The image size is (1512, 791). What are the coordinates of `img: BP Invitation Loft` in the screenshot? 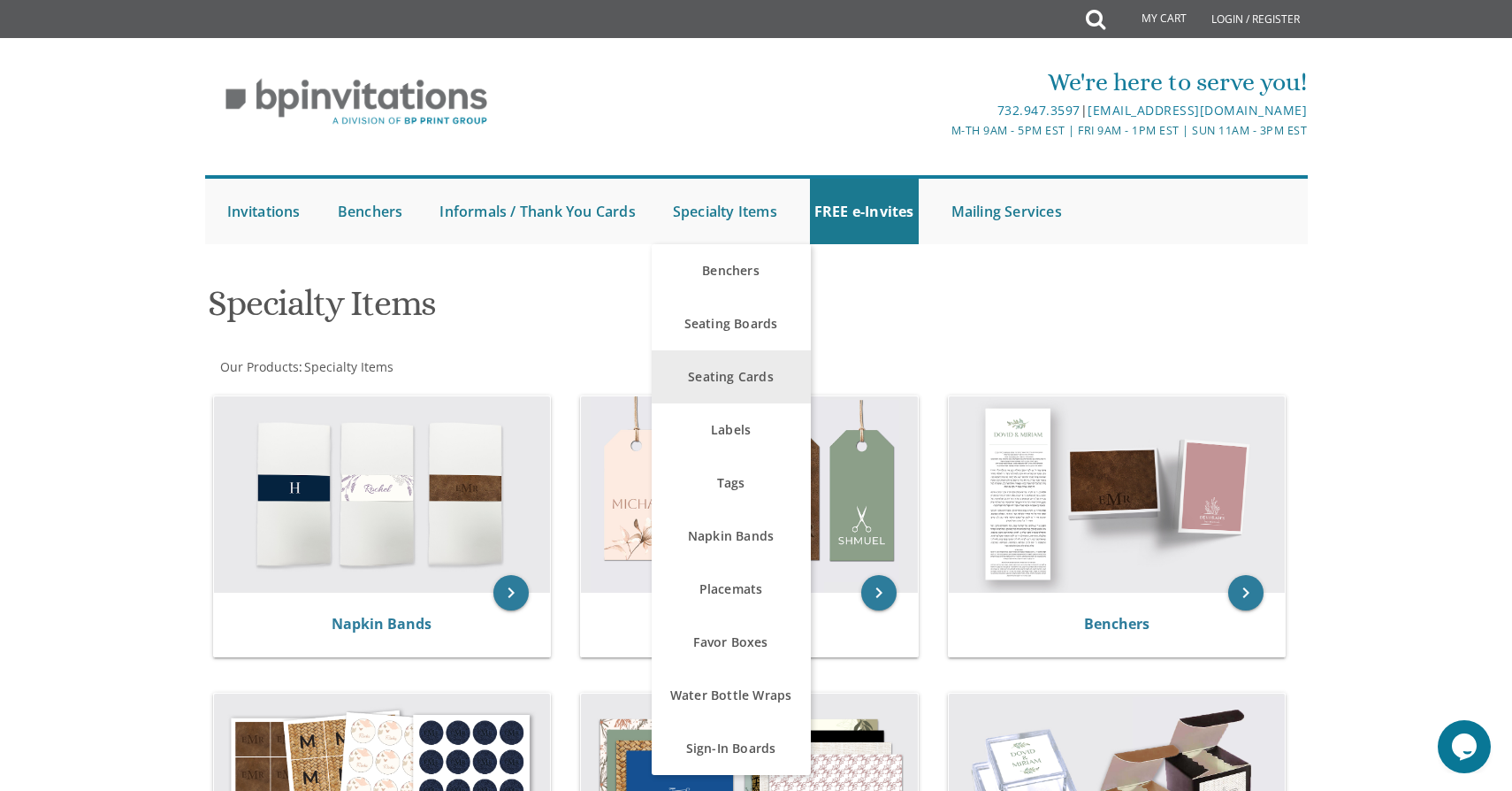 It's located at (357, 102).